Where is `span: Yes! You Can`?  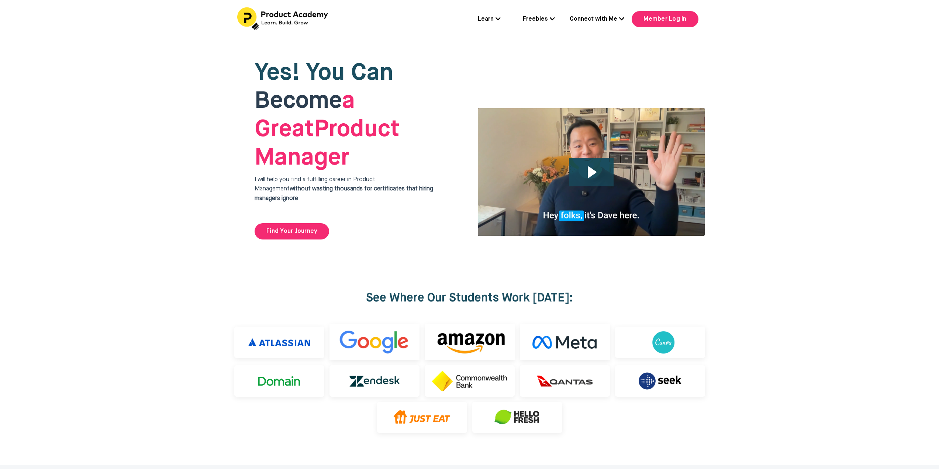
span: Yes! You Can is located at coordinates (324, 73).